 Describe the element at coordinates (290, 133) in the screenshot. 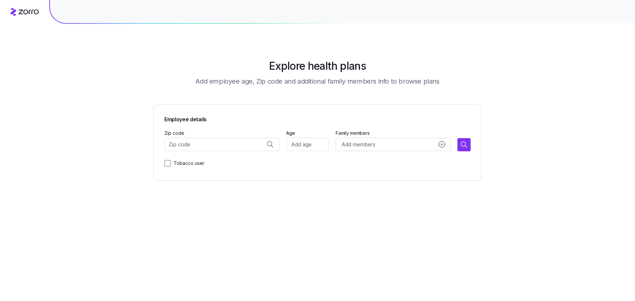

I see `label: Age` at that location.